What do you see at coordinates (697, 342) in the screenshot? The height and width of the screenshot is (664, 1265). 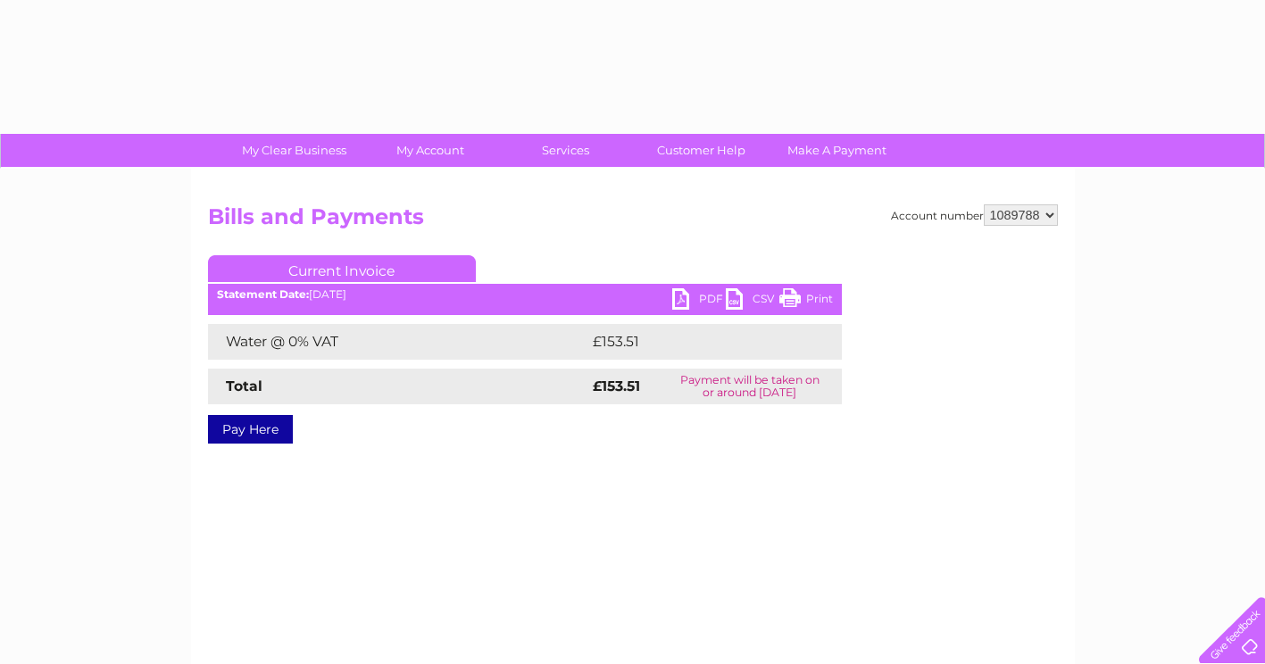 I see `td: £153.51` at bounding box center [697, 342].